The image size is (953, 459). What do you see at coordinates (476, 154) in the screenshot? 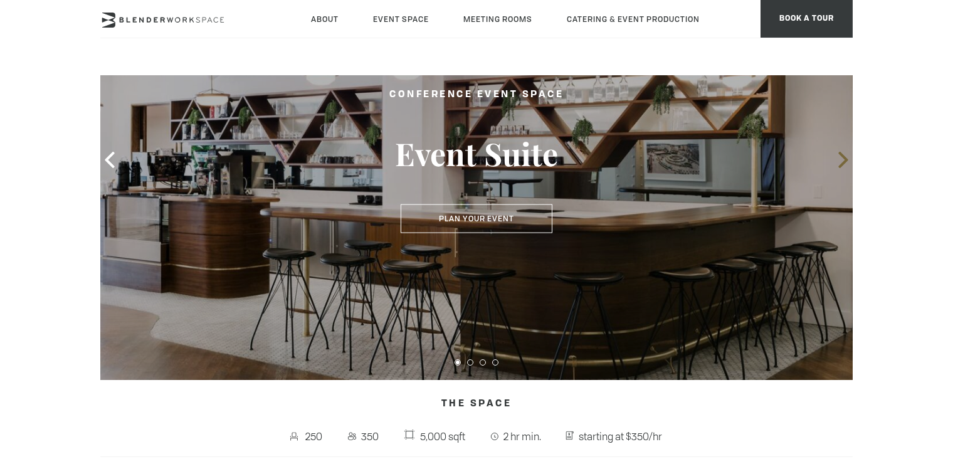
I see `h3: Event Suite` at bounding box center [476, 154].